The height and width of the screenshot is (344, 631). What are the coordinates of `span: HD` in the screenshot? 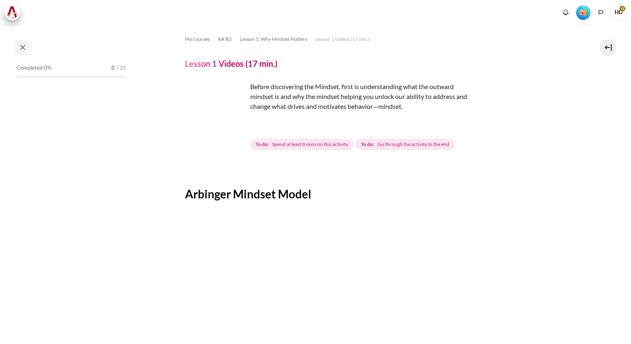 It's located at (619, 12).